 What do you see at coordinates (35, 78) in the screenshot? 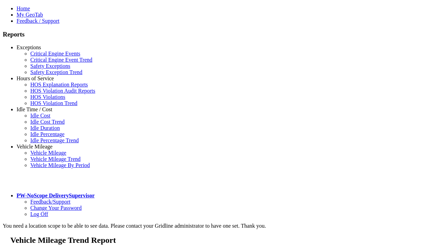
I see `a: Hours of Service` at bounding box center [35, 78].